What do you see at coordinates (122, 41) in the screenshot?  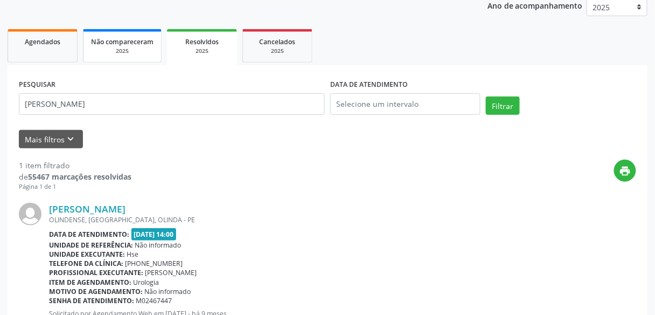 I see `span: Não compareceram` at bounding box center [122, 41].